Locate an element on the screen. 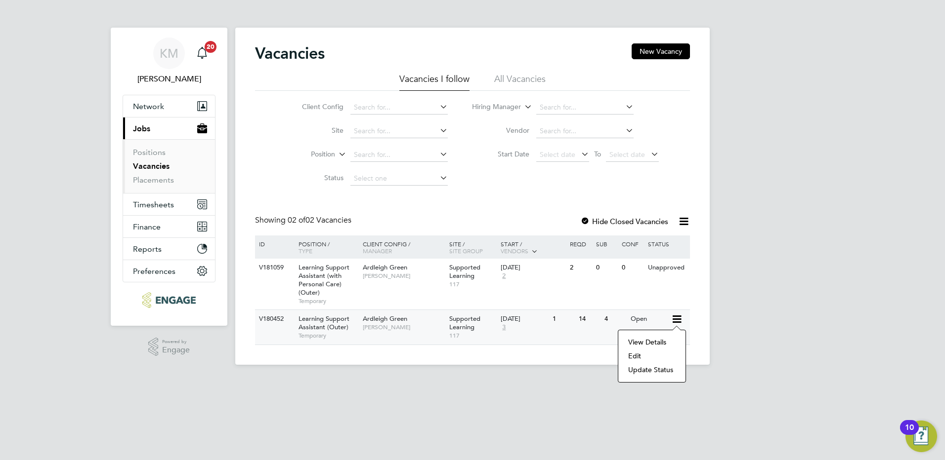  a: Vacancies is located at coordinates (151, 166).